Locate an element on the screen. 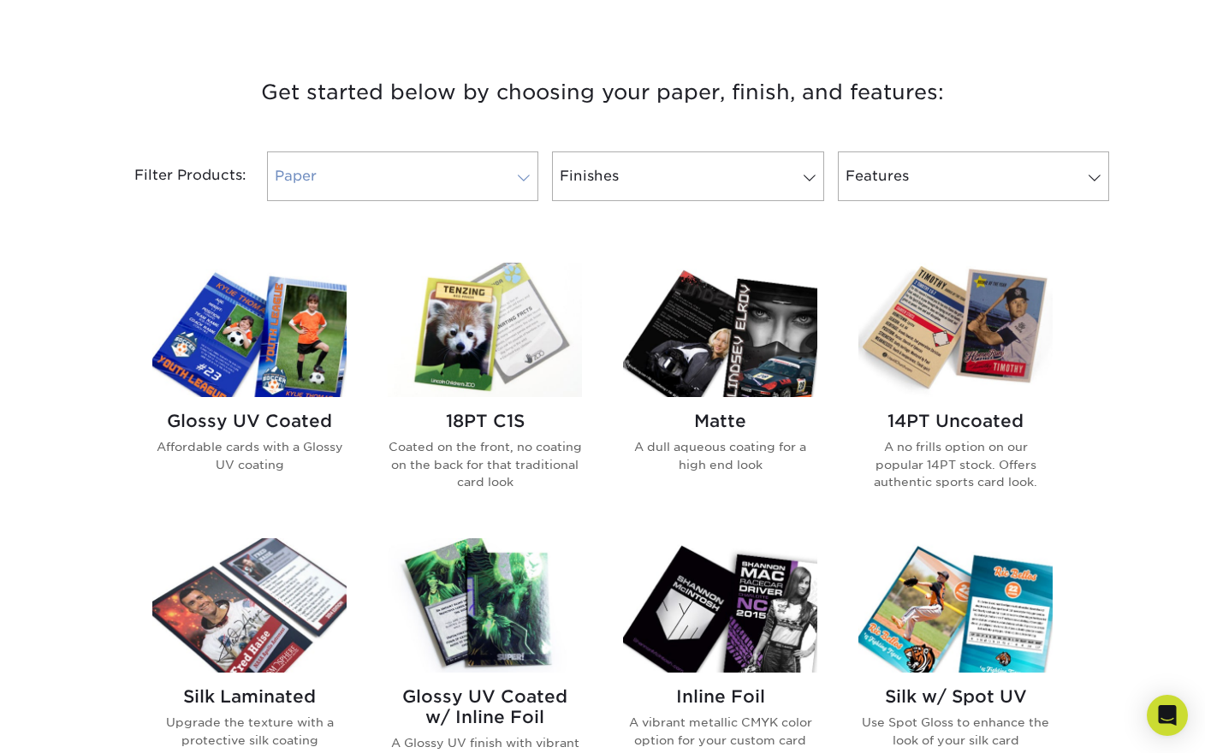  h2: Silk Laminated is located at coordinates (249, 697).